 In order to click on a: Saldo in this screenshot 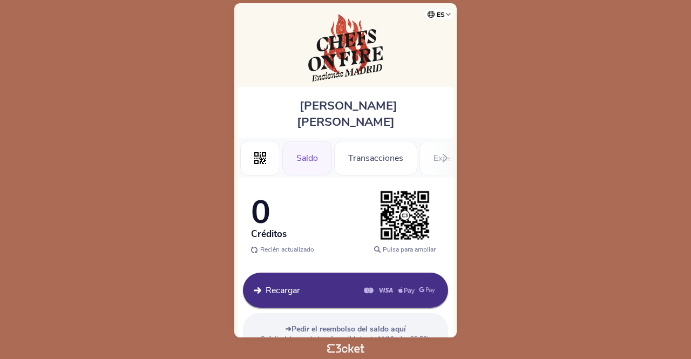, I will do `click(307, 157)`.